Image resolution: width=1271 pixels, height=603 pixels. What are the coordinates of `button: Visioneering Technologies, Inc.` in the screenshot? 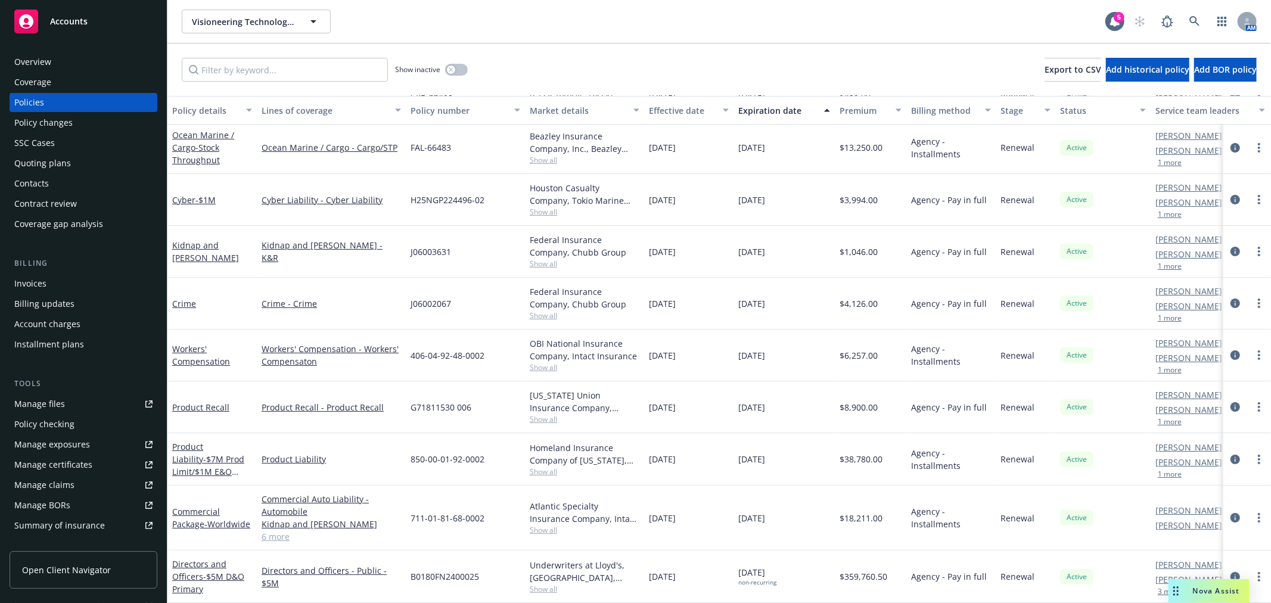 It's located at (256, 21).